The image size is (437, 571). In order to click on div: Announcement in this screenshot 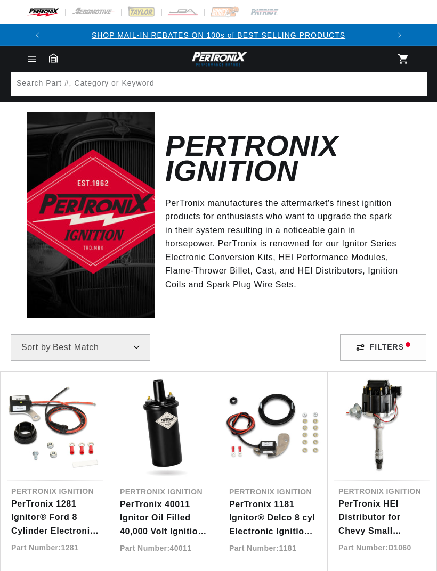, I will do `click(218, 35)`.